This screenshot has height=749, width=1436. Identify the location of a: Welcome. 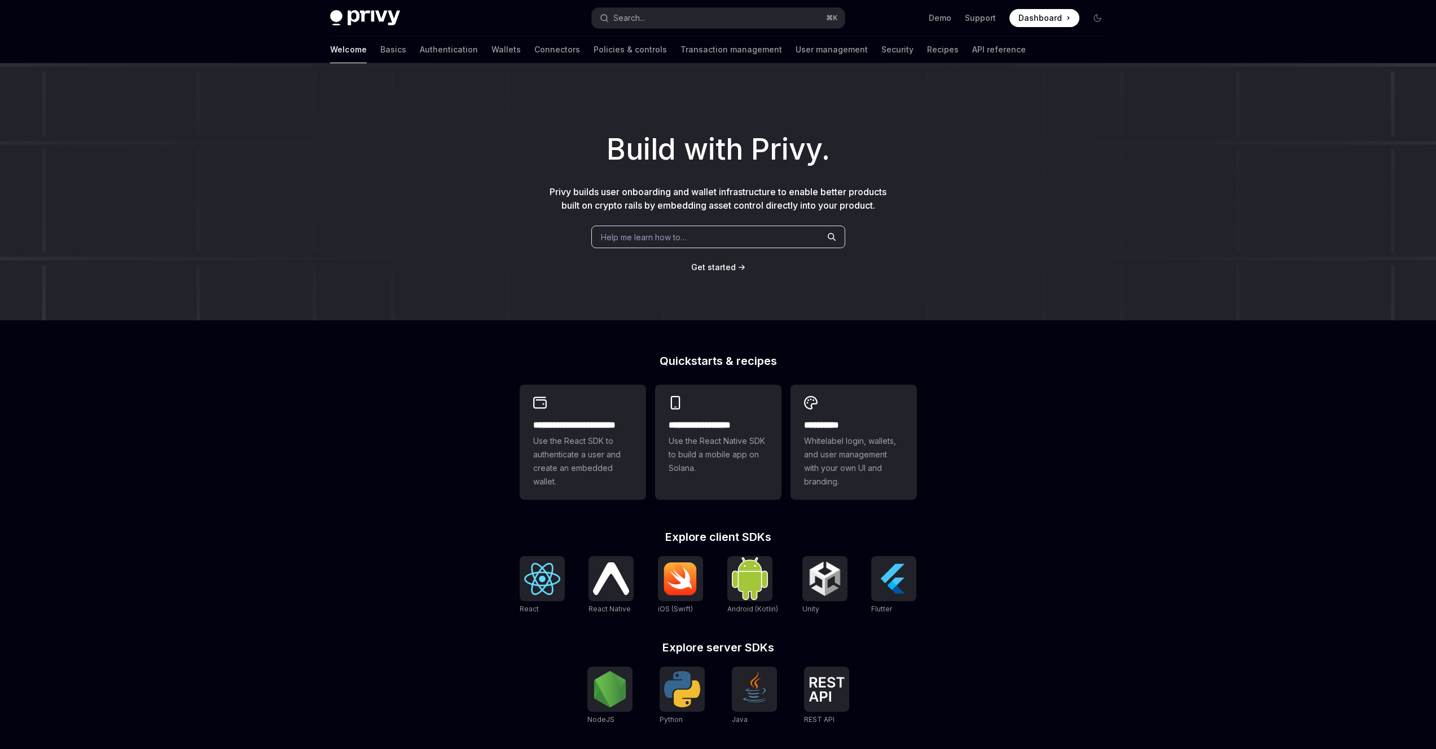
(348, 50).